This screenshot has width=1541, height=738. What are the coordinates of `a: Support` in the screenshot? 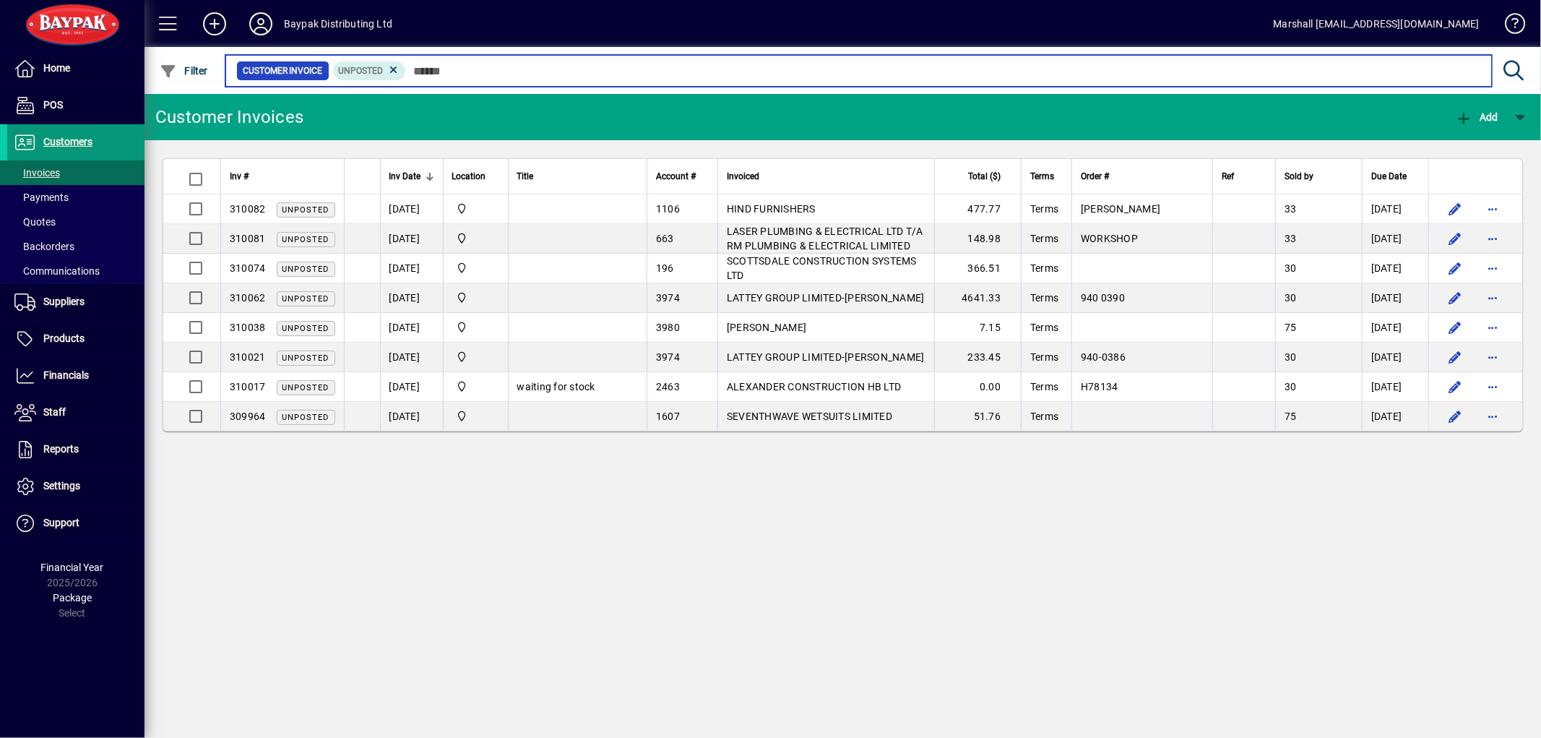 It's located at (76, 523).